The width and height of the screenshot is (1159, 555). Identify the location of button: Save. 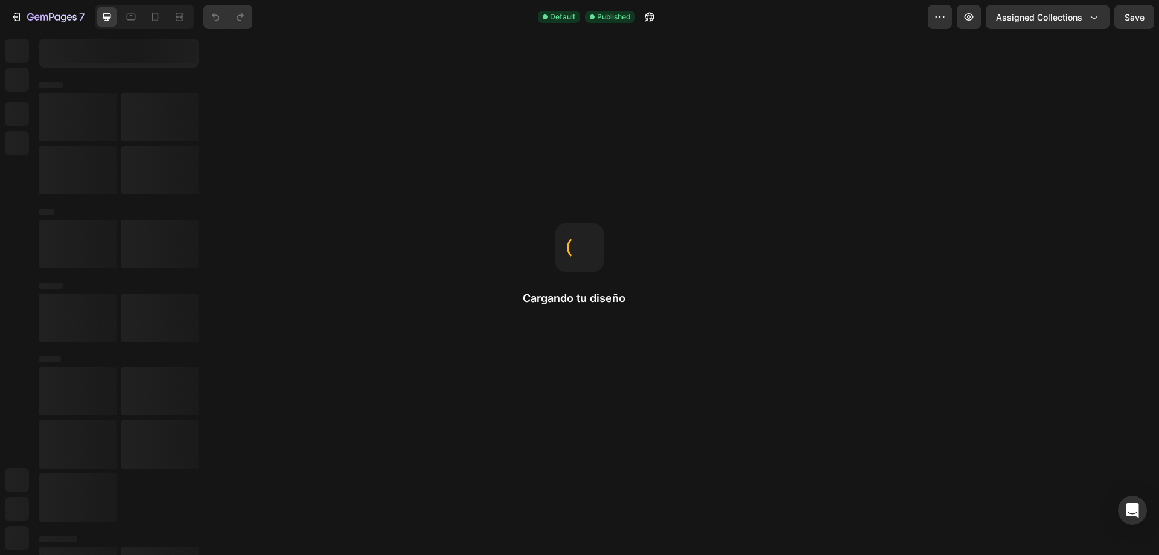
(1134, 17).